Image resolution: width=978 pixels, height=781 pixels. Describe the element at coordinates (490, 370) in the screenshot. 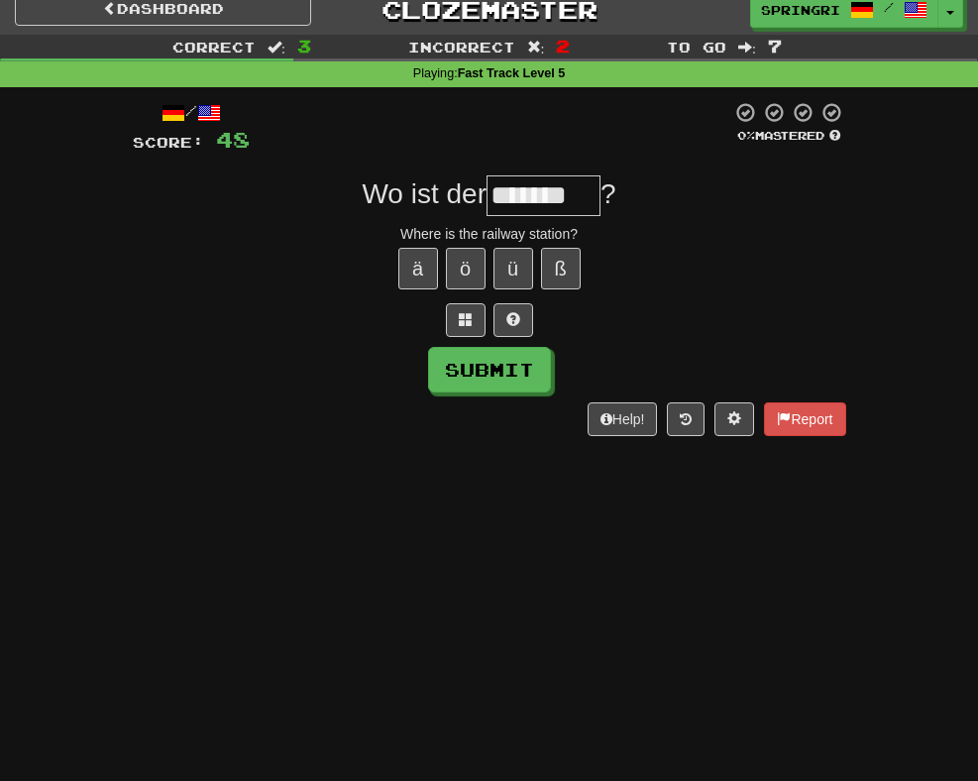

I see `button: Submit` at that location.